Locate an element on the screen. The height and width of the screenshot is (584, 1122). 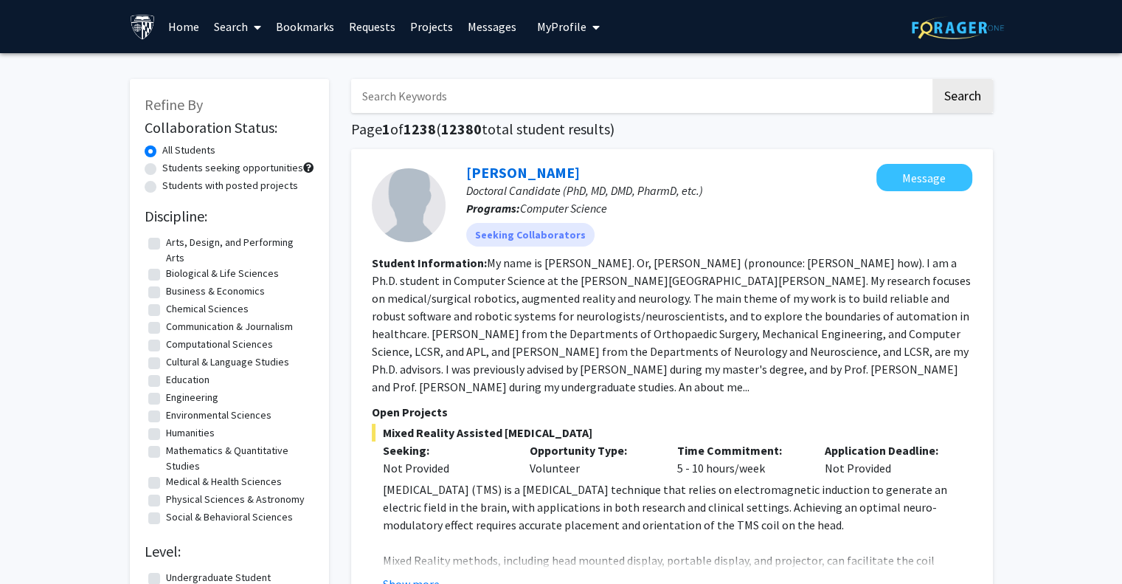
p: Application Deadline: is located at coordinates (888, 450).